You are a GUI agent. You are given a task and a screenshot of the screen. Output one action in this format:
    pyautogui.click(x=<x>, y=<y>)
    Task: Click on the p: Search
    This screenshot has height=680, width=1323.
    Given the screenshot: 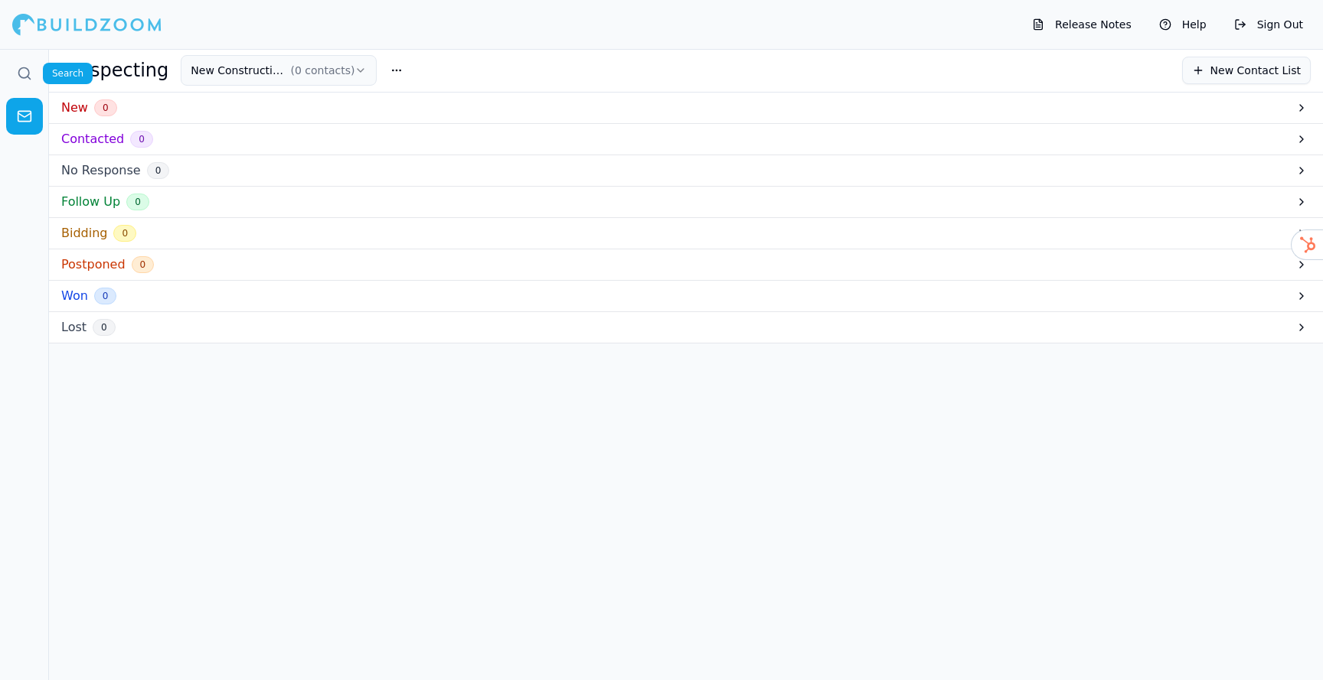 What is the action you would take?
    pyautogui.click(x=67, y=73)
    